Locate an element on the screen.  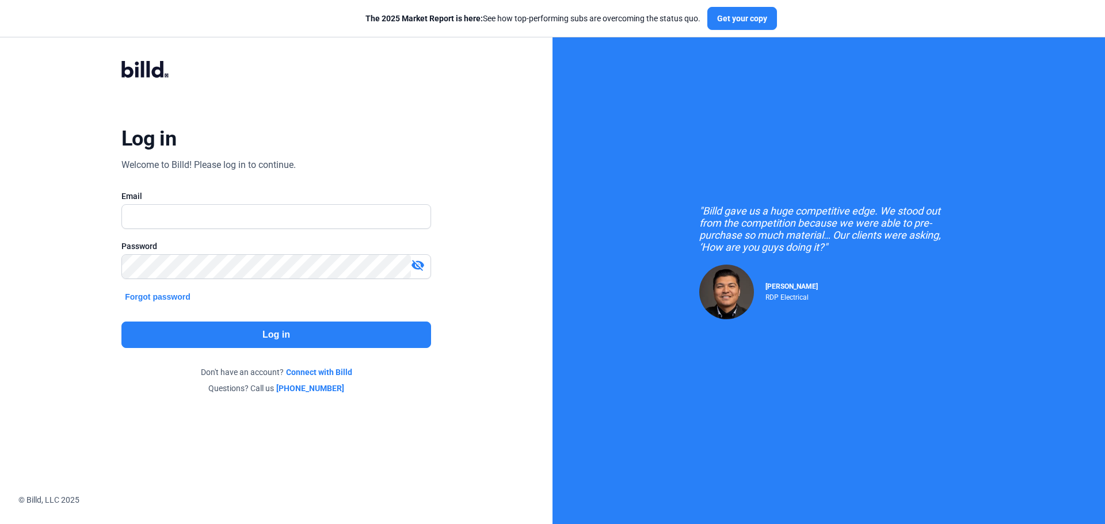
a: Connect with Billd is located at coordinates (319, 373).